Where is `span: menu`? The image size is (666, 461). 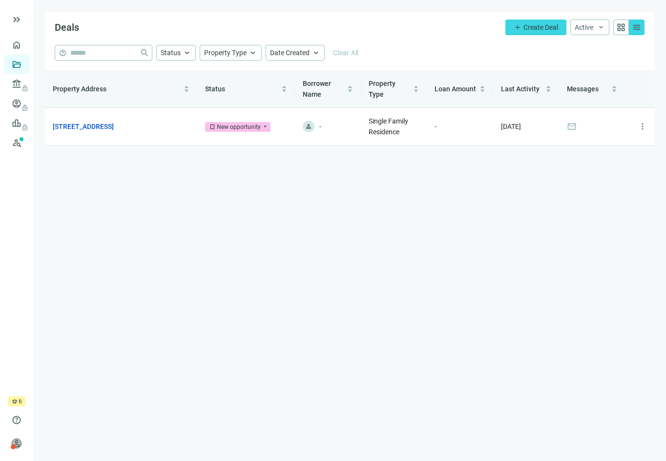 span: menu is located at coordinates (637, 27).